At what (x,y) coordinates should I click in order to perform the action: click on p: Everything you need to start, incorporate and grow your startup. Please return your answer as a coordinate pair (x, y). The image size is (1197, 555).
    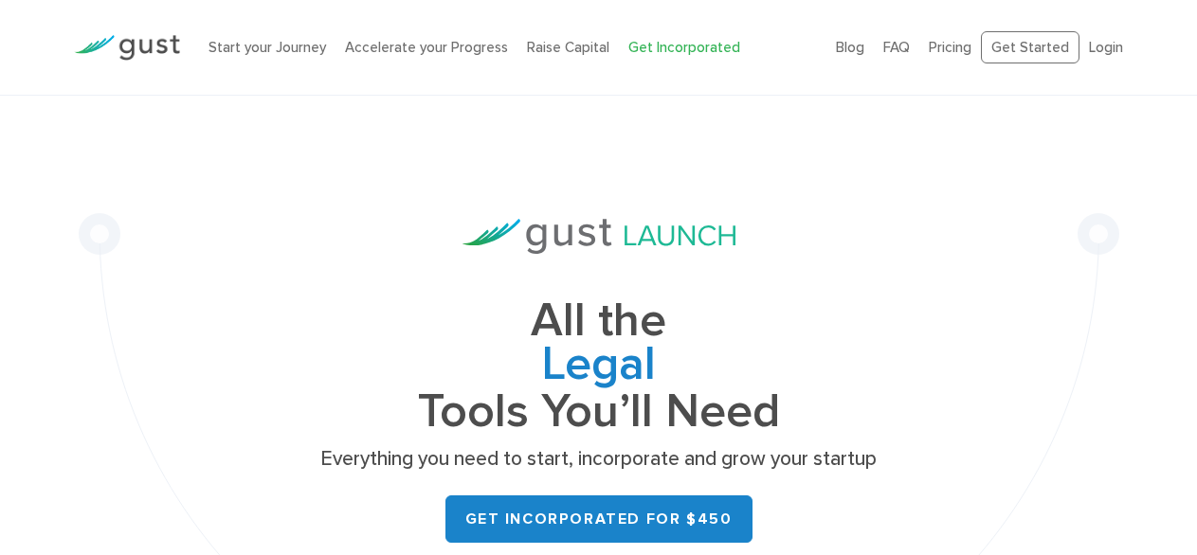
    Looking at the image, I should click on (599, 460).